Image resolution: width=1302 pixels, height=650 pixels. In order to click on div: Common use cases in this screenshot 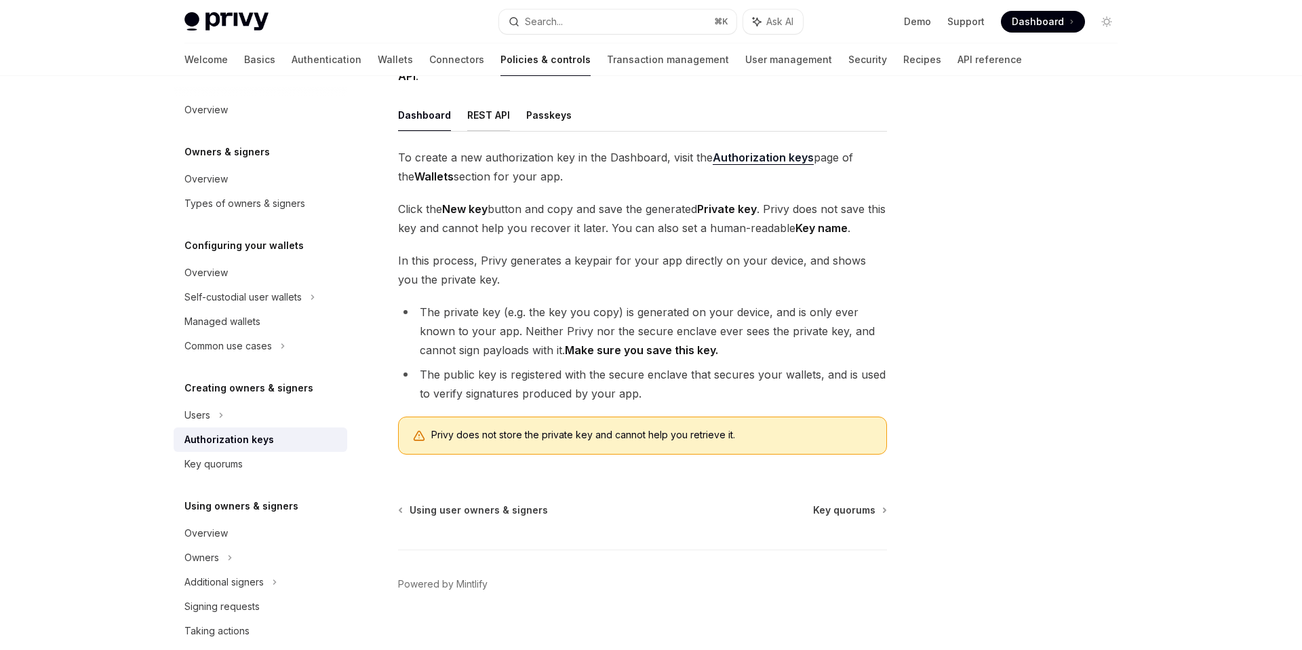, I will do `click(228, 346)`.